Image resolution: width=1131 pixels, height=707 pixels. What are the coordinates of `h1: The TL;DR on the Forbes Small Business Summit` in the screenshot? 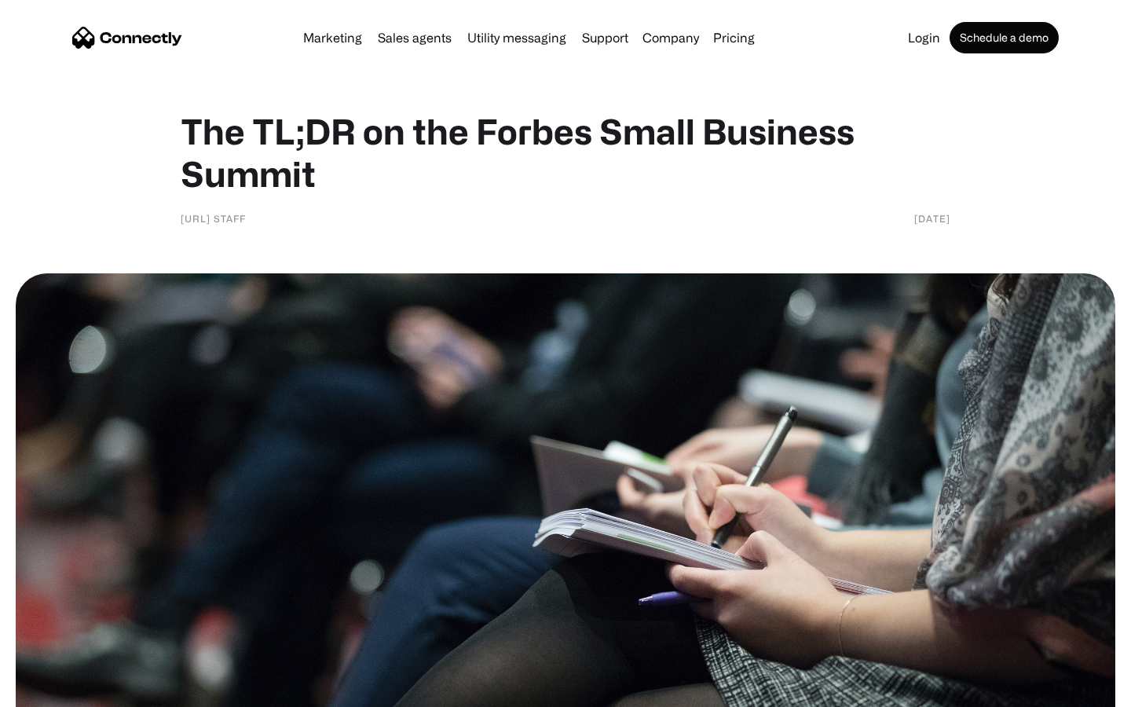 It's located at (566, 152).